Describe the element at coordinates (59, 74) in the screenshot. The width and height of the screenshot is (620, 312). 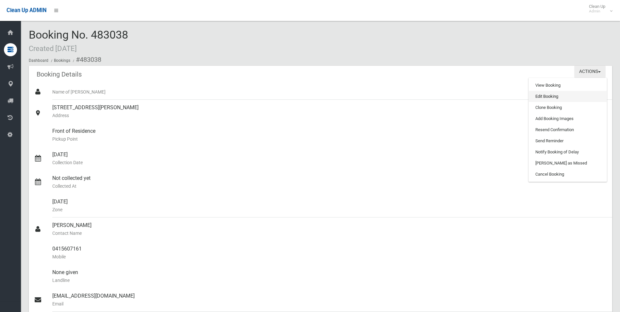
I see `header: Booking Details` at that location.